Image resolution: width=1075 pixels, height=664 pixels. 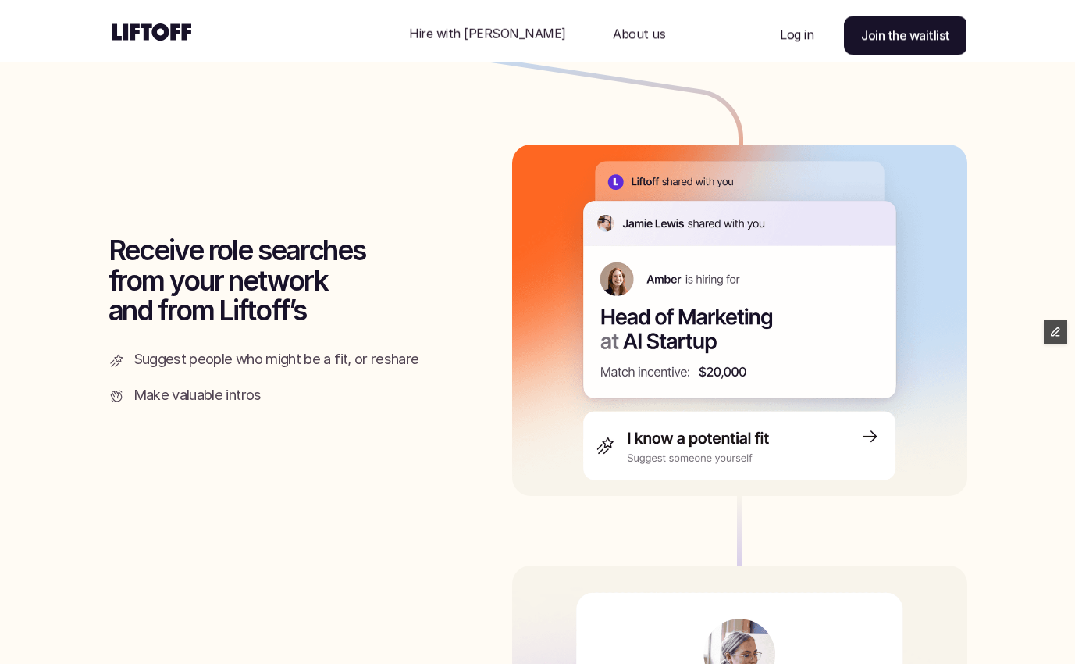 I want to click on p: Log in, so click(x=796, y=34).